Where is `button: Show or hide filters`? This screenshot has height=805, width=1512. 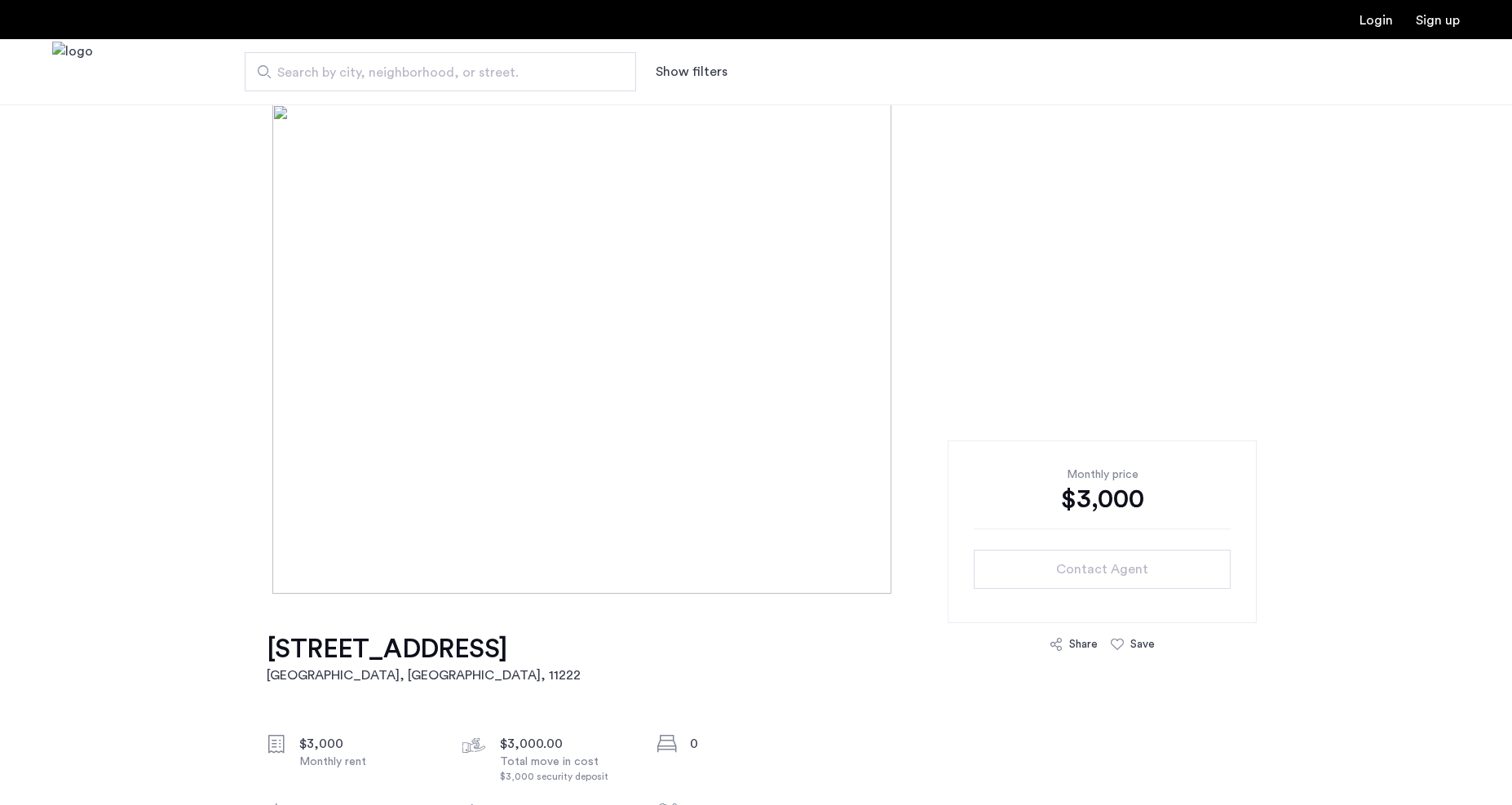 button: Show or hide filters is located at coordinates (692, 71).